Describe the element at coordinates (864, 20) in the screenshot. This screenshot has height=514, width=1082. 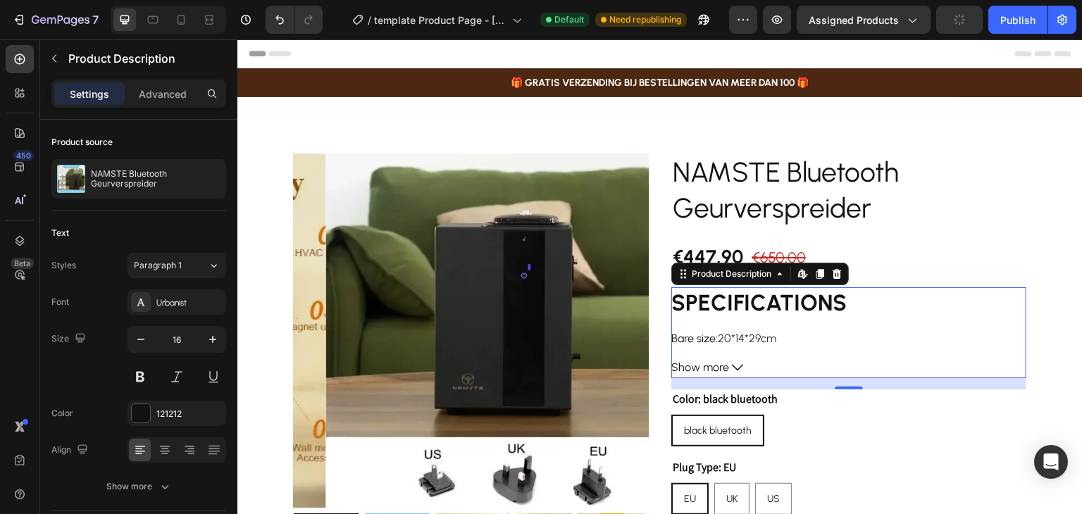
I see `button: Assigned Products` at that location.